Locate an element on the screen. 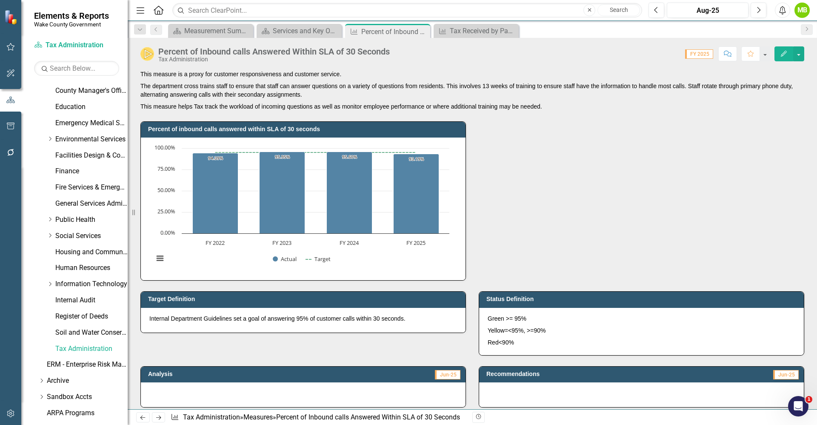 The width and height of the screenshot is (817, 425). span: FY 2025 is located at coordinates (699, 54).